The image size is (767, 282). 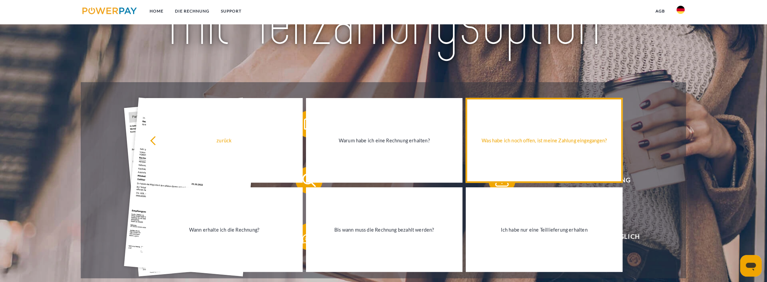 I want to click on div: Wann erhalte ich die Rechnung?, so click(x=224, y=229).